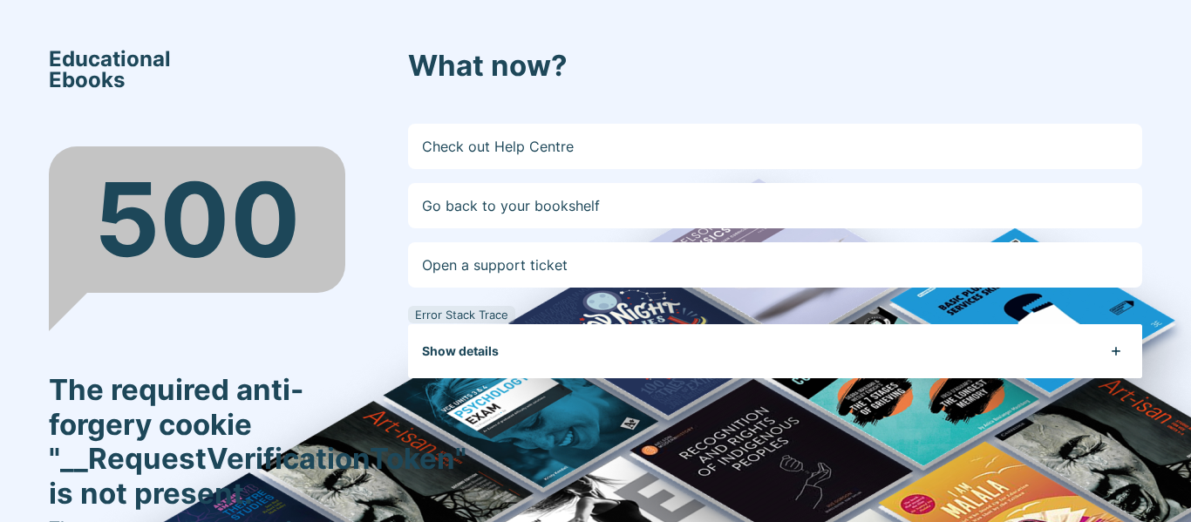  Describe the element at coordinates (461, 315) in the screenshot. I see `div: Error Stack Trace` at that location.